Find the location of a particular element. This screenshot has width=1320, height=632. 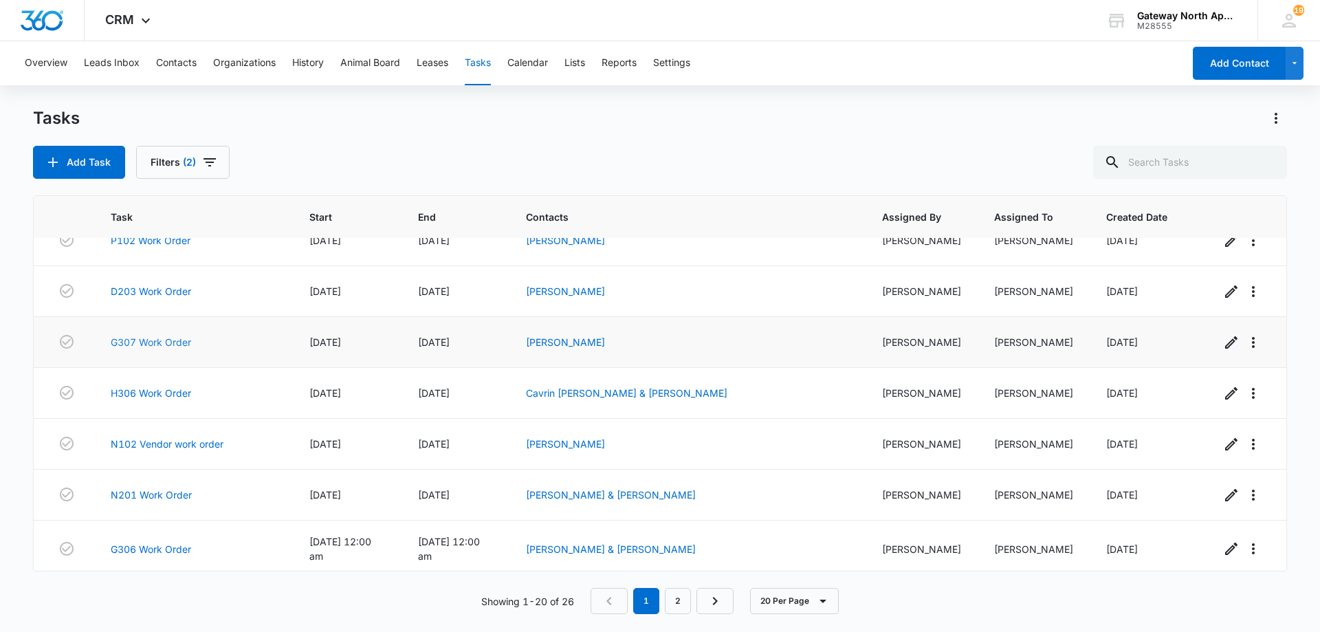

a: N201 Work Order is located at coordinates (151, 494).